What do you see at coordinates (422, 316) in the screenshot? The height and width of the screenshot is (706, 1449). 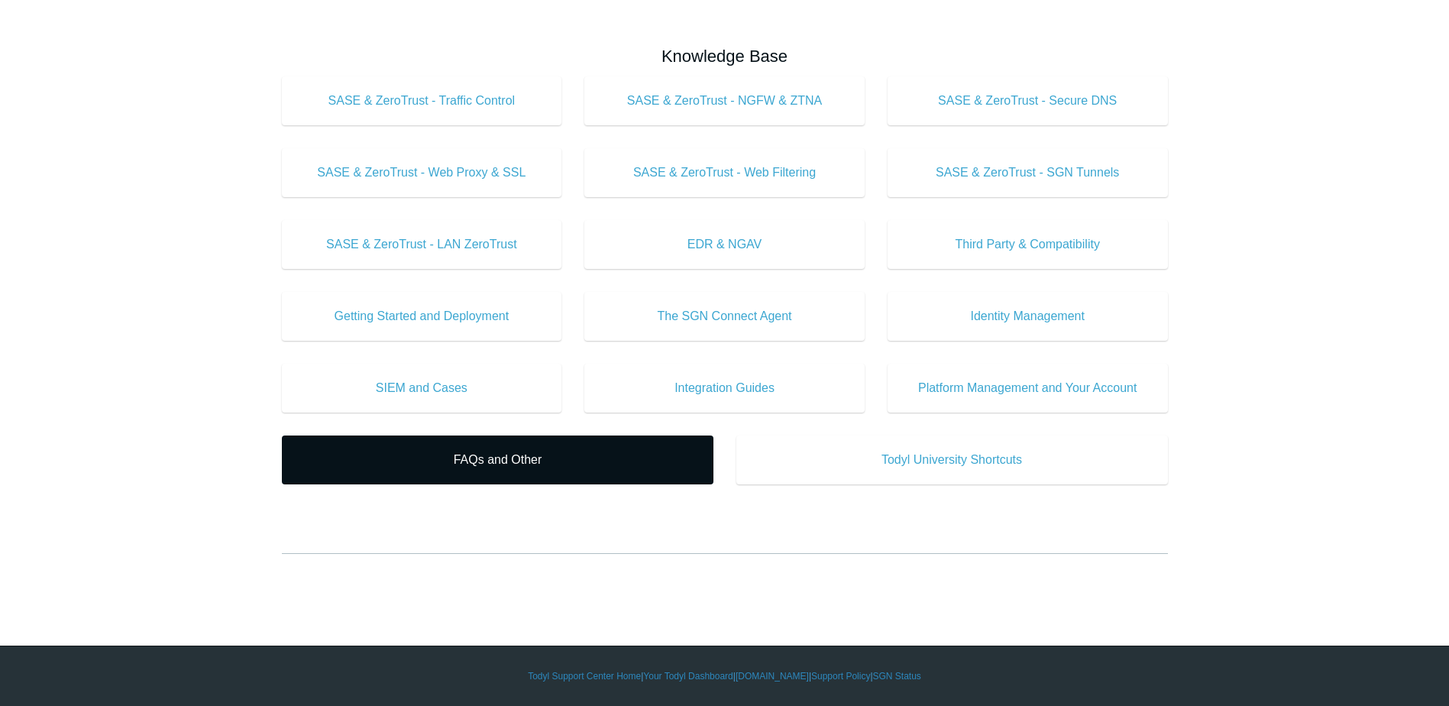 I see `a: Getting Started and Deployment` at bounding box center [422, 316].